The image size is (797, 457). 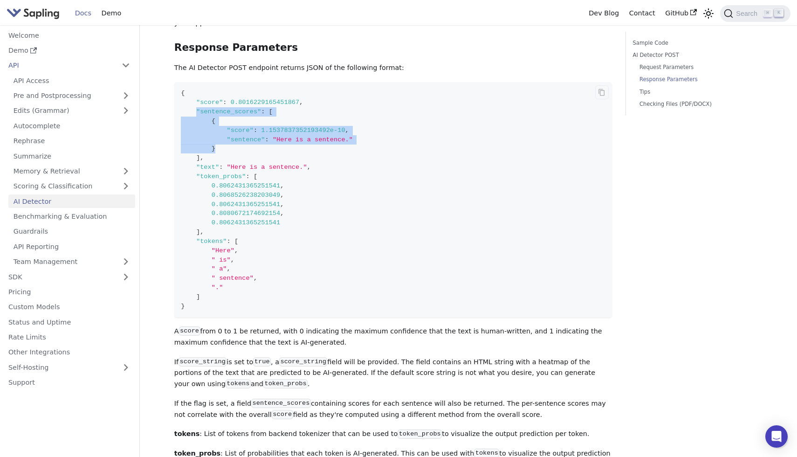 What do you see at coordinates (69, 35) in the screenshot?
I see `a: Welcome` at bounding box center [69, 35].